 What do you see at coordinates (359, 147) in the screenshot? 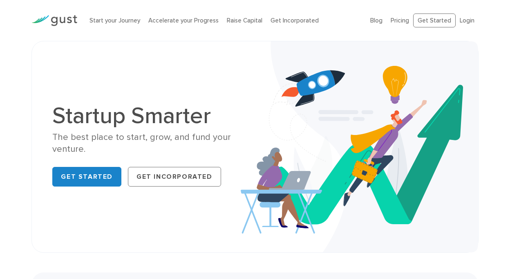
I see `img: Startup Smarter Hero` at bounding box center [359, 147].